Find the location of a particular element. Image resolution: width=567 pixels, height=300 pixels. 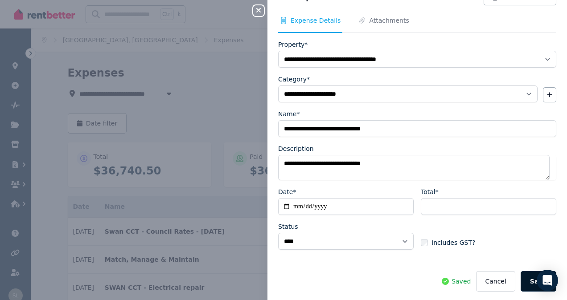

nav: Tabs is located at coordinates (417, 24).